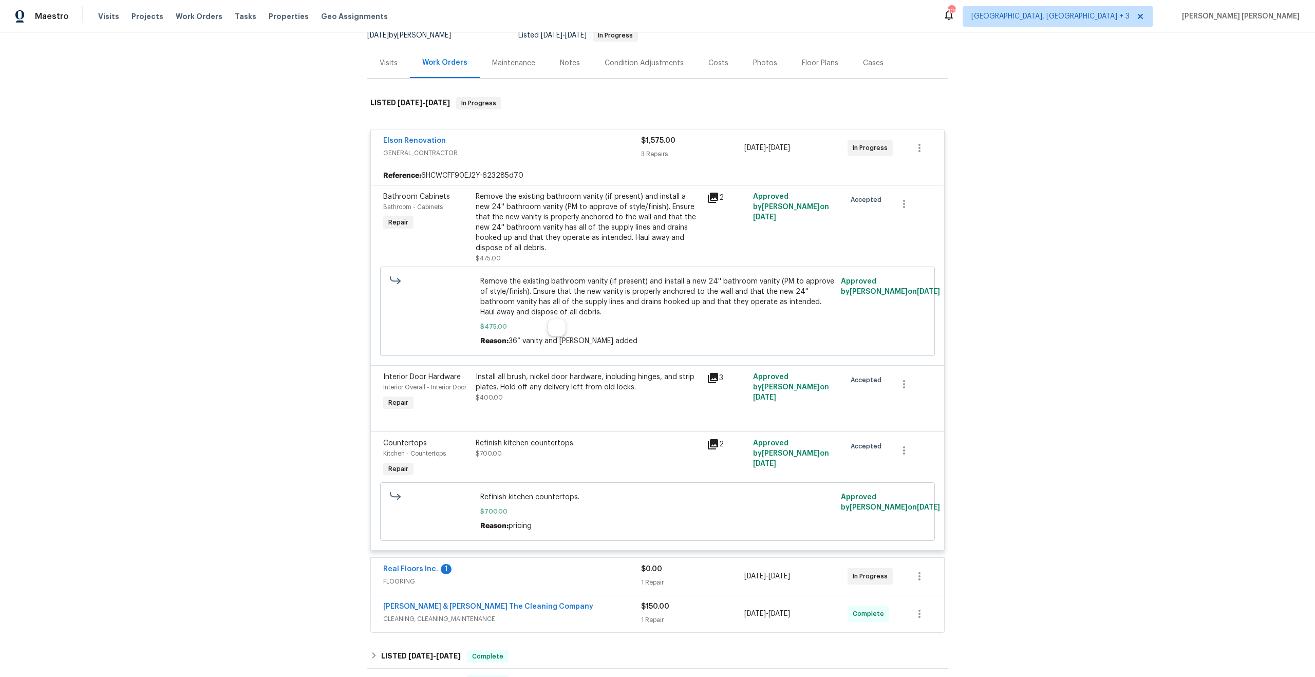  Describe the element at coordinates (108, 16) in the screenshot. I see `span: Visits` at that location.